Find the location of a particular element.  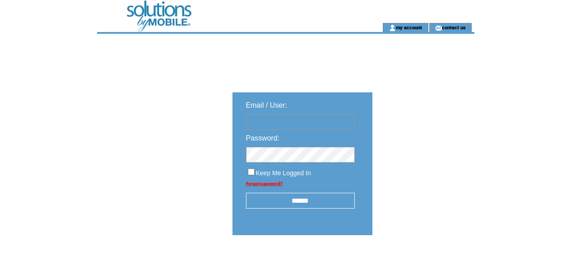

a: my account is located at coordinates (409, 27).